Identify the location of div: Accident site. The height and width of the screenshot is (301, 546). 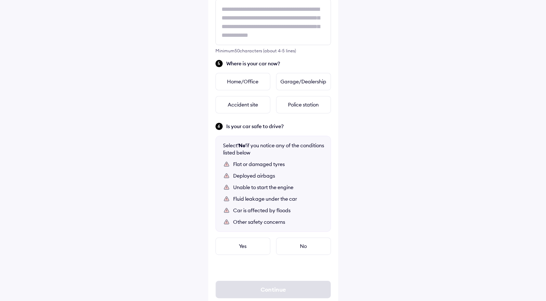
(243, 105).